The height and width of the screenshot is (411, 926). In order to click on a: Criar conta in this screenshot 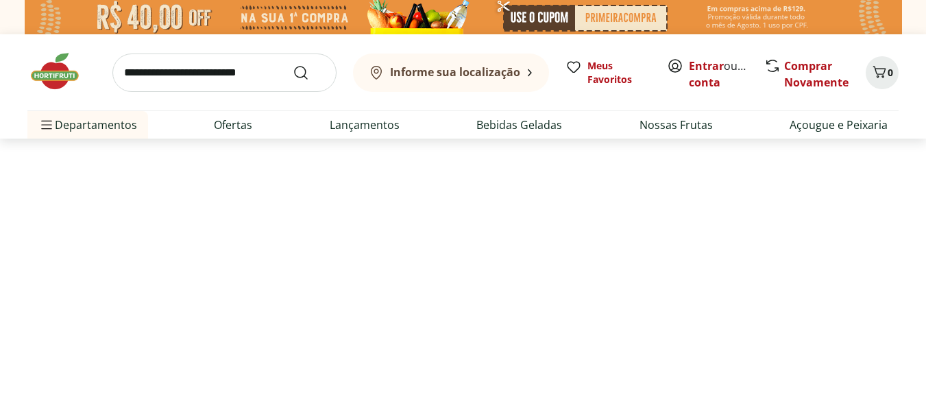, I will do `click(727, 74)`.